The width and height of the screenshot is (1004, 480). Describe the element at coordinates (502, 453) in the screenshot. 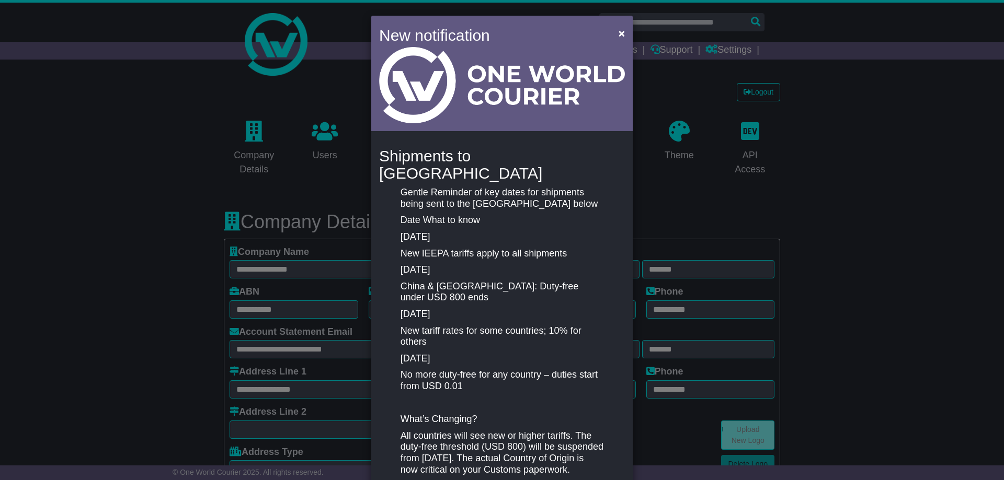

I see `p: All countries will see new or higher tariffs. The duty-free threshold (USD 800) will be suspended...` at that location.